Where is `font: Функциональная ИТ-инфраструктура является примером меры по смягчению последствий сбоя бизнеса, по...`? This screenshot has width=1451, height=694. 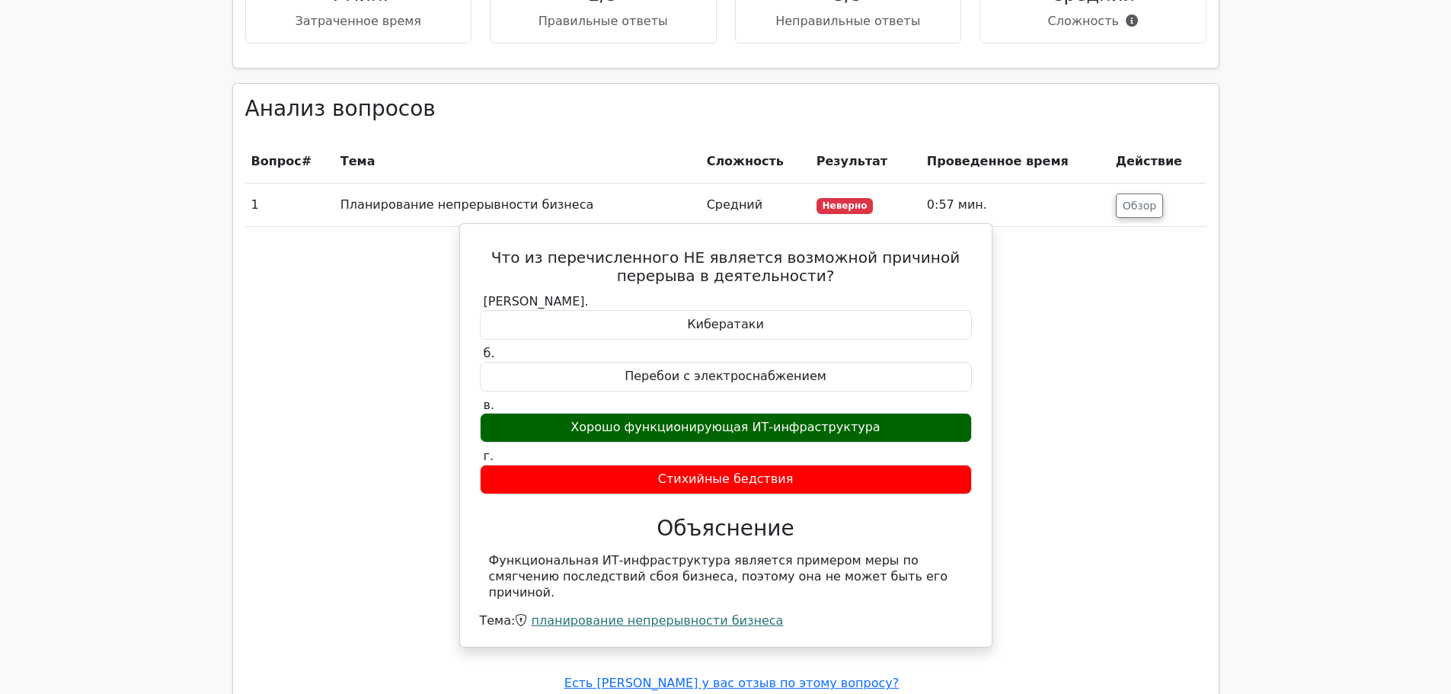
font: Функциональная ИТ-инфраструктура является примером меры по смягчению последствий сбоя бизнеса, по... is located at coordinates (718, 576).